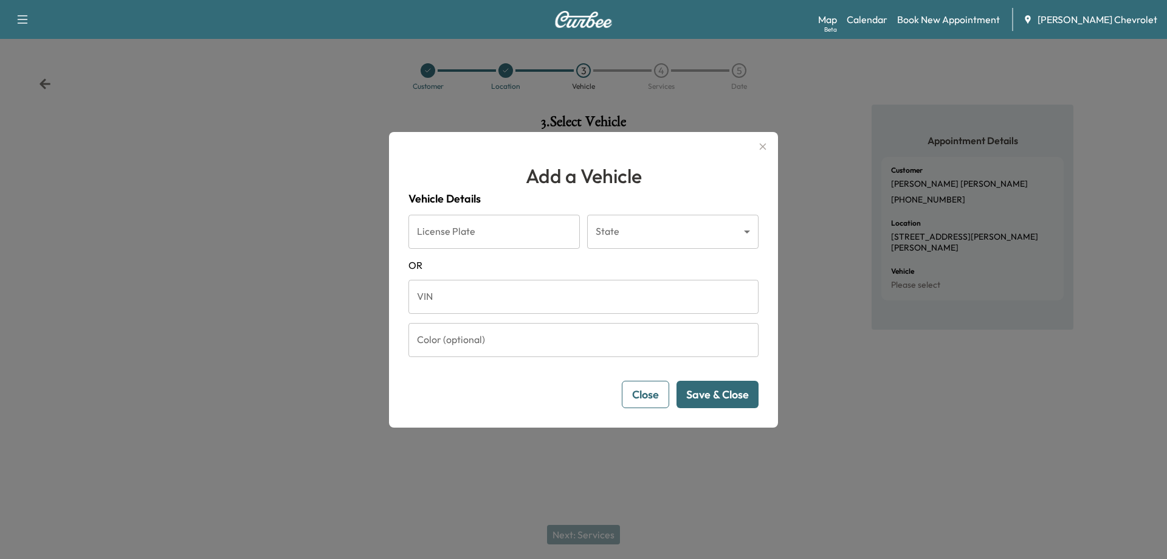  What do you see at coordinates (584, 265) in the screenshot?
I see `span: OR` at bounding box center [584, 265].